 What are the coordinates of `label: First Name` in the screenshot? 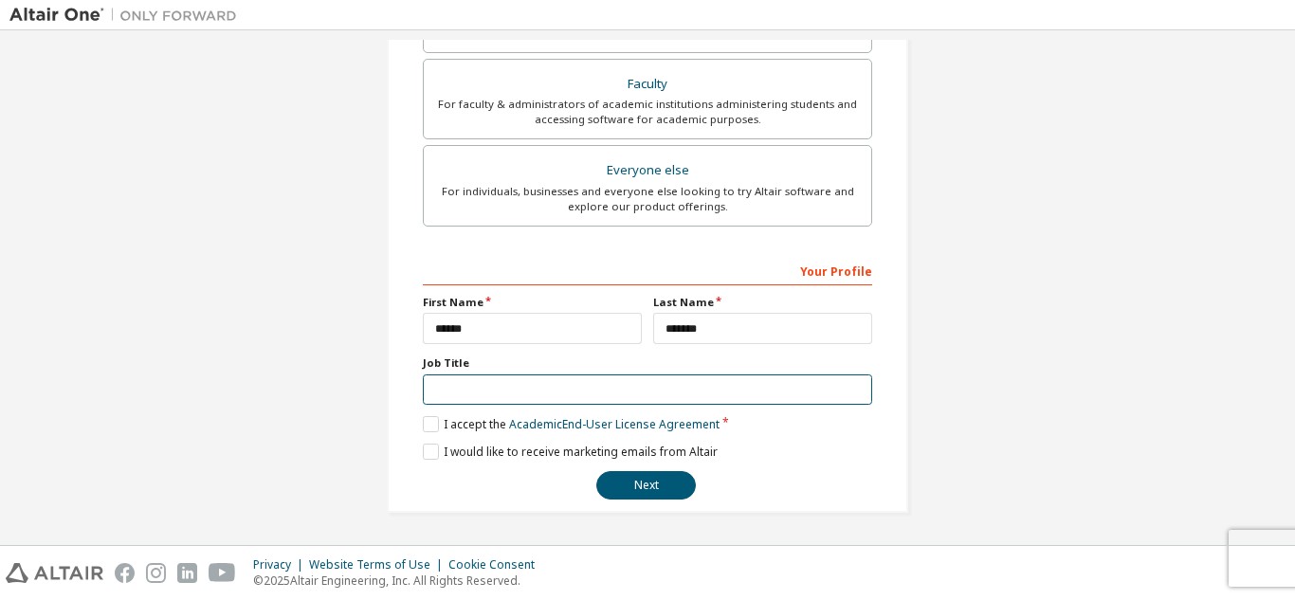 It's located at (532, 302).